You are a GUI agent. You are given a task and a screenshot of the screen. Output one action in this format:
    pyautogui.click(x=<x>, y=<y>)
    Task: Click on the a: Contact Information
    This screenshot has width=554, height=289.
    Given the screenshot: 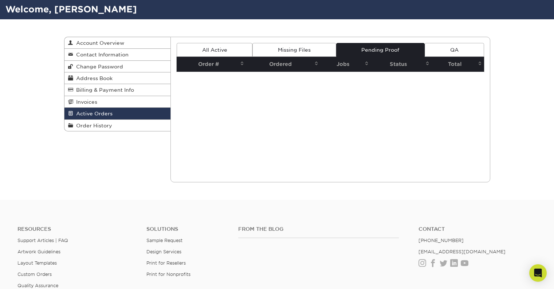 What is the action you would take?
    pyautogui.click(x=118, y=55)
    